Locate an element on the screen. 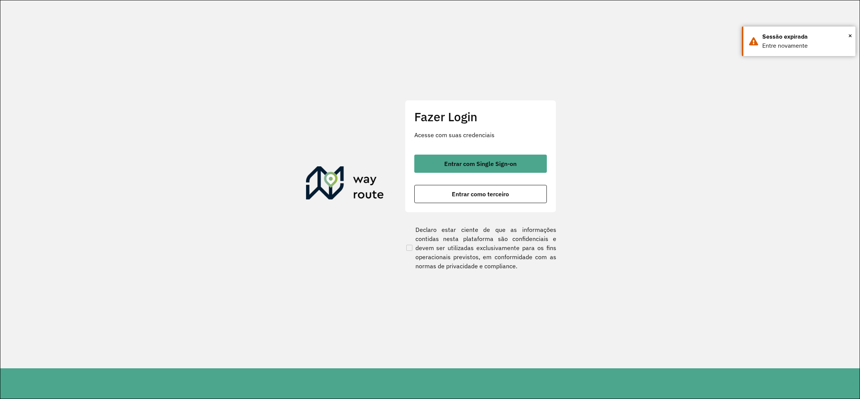 The height and width of the screenshot is (399, 860). div: Entre novamente is located at coordinates (806, 46).